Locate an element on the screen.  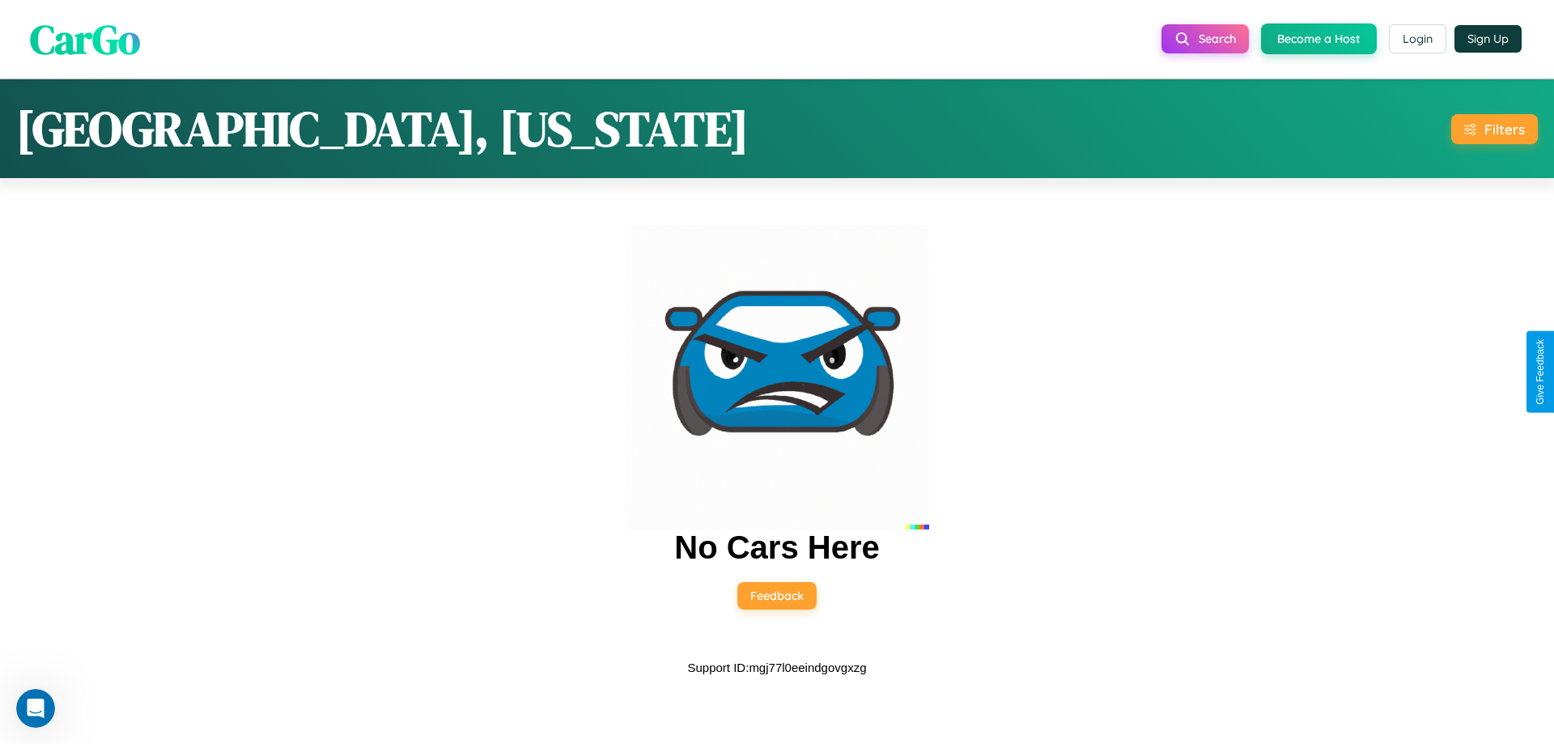
button: Sign Up is located at coordinates (1487, 39).